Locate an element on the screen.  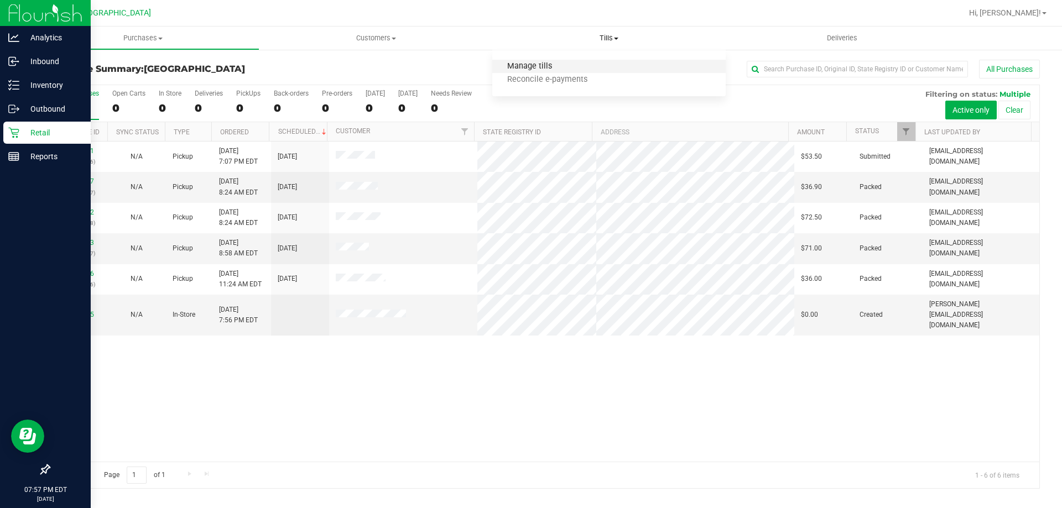
span: Manage tills is located at coordinates (529, 66).